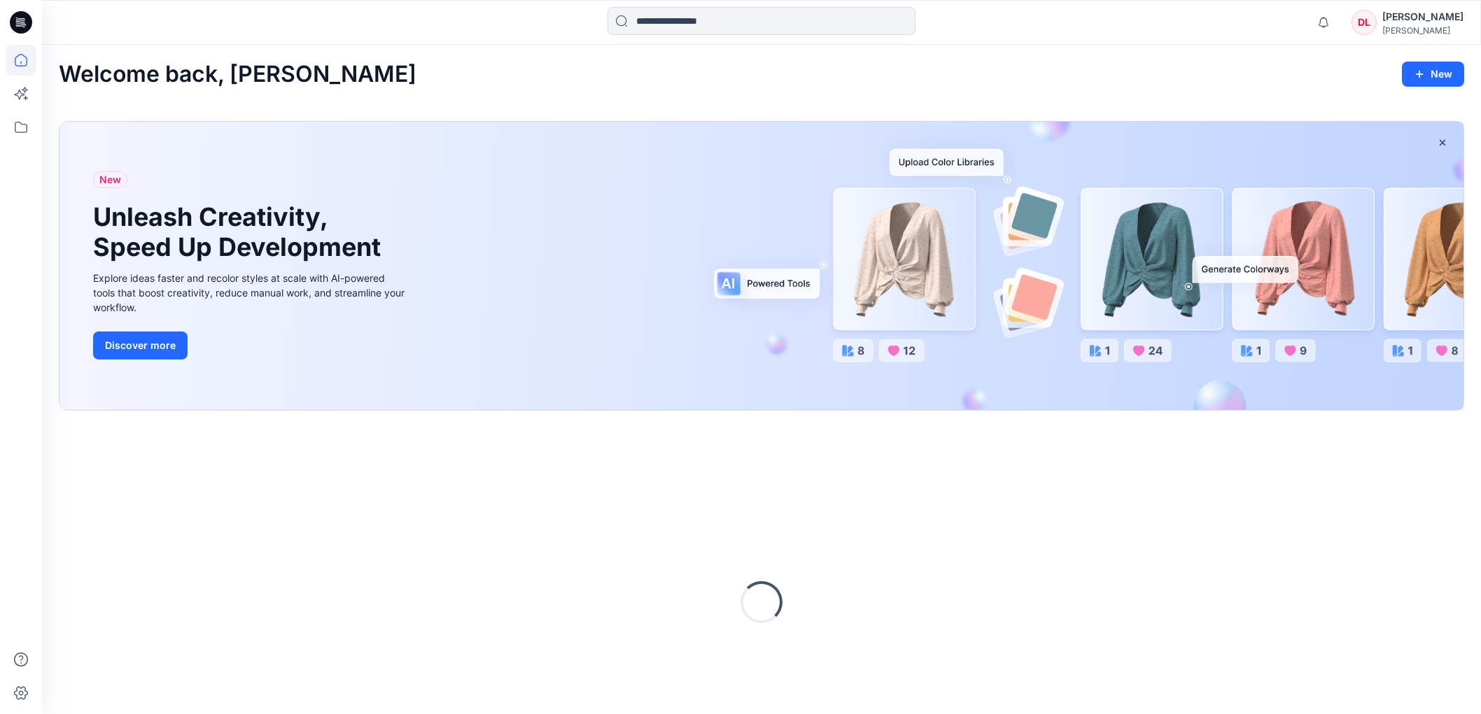 The image size is (1481, 714). What do you see at coordinates (140, 346) in the screenshot?
I see `button: Discover more` at bounding box center [140, 346].